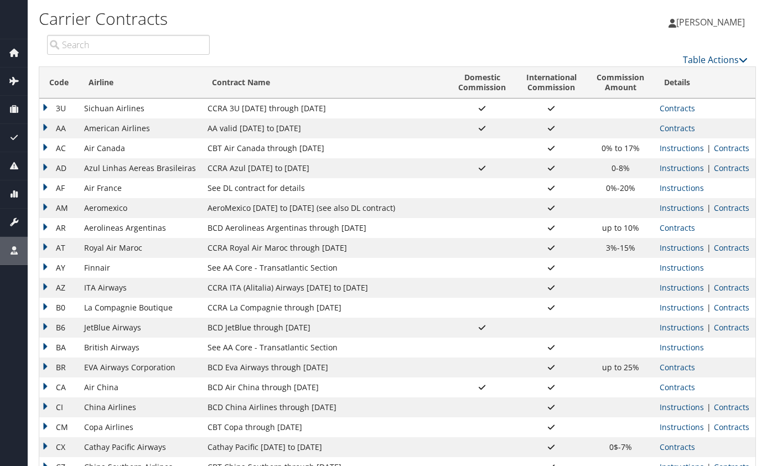  What do you see at coordinates (59, 188) in the screenshot?
I see `td: AF` at bounding box center [59, 188].